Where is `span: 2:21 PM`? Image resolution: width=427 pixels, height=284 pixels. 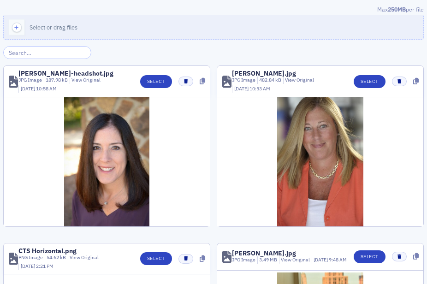
span: 2:21 PM is located at coordinates (45, 266).